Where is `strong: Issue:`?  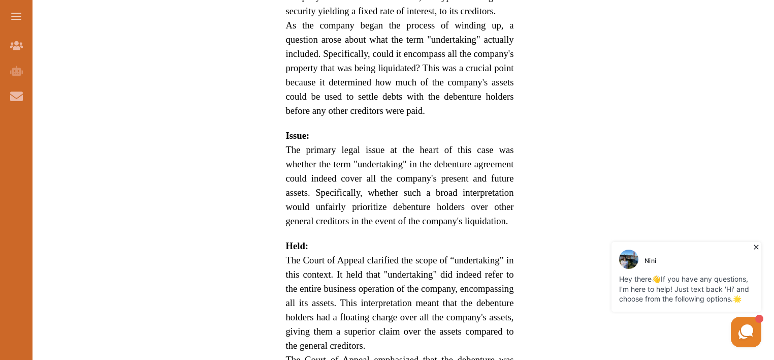
strong: Issue: is located at coordinates (298, 135).